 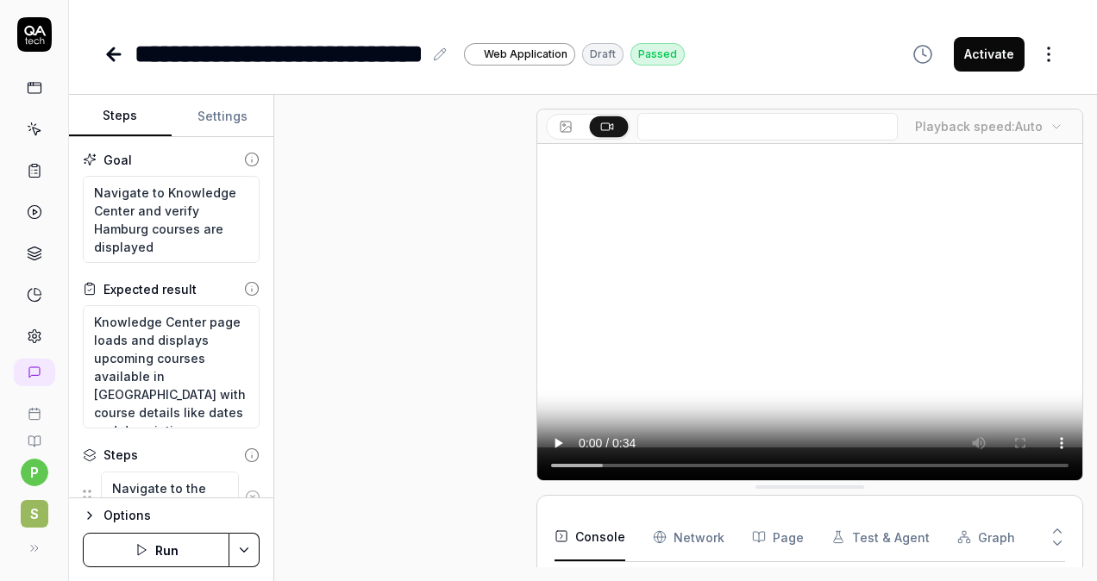 I want to click on button: Test & Agent, so click(x=881, y=537).